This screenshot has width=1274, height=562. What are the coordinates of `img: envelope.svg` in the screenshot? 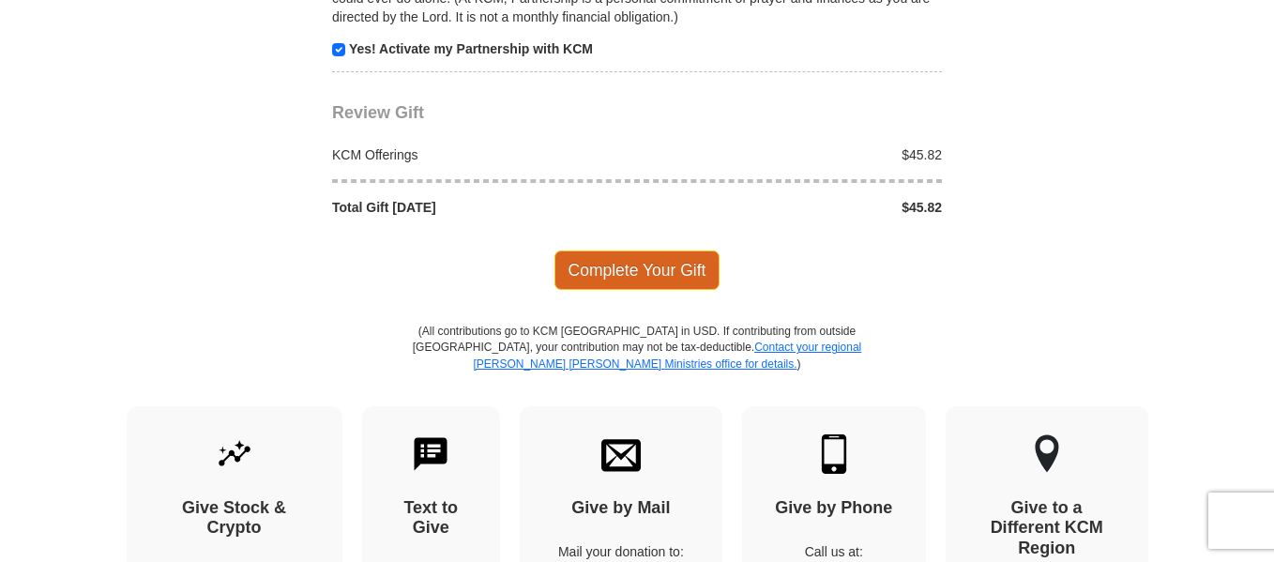 It's located at (621, 454).